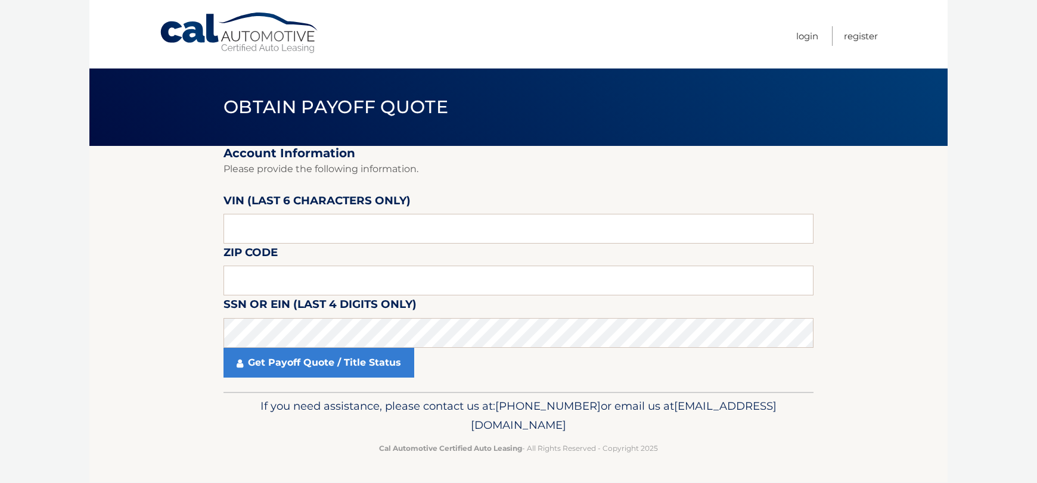 The height and width of the screenshot is (483, 1037). What do you see at coordinates (450, 448) in the screenshot?
I see `strong: Cal Automotive Certified Auto Leasing` at bounding box center [450, 448].